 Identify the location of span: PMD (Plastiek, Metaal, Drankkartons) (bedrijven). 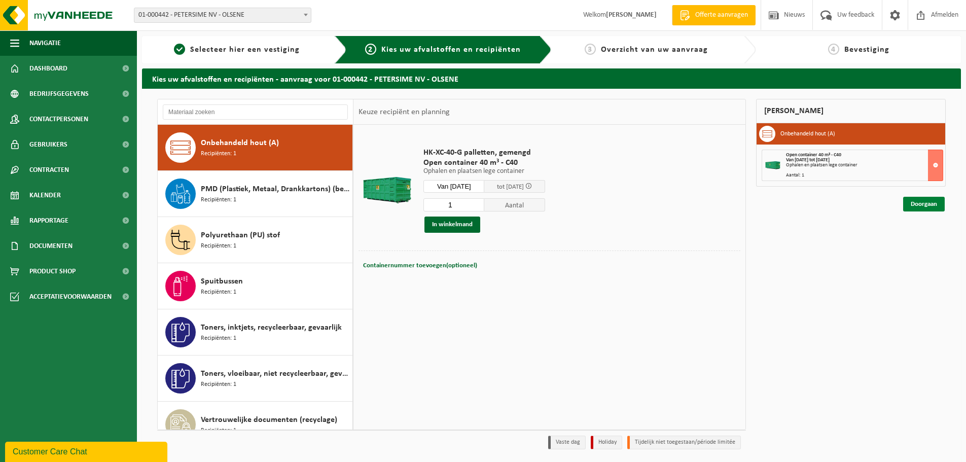
(275, 189).